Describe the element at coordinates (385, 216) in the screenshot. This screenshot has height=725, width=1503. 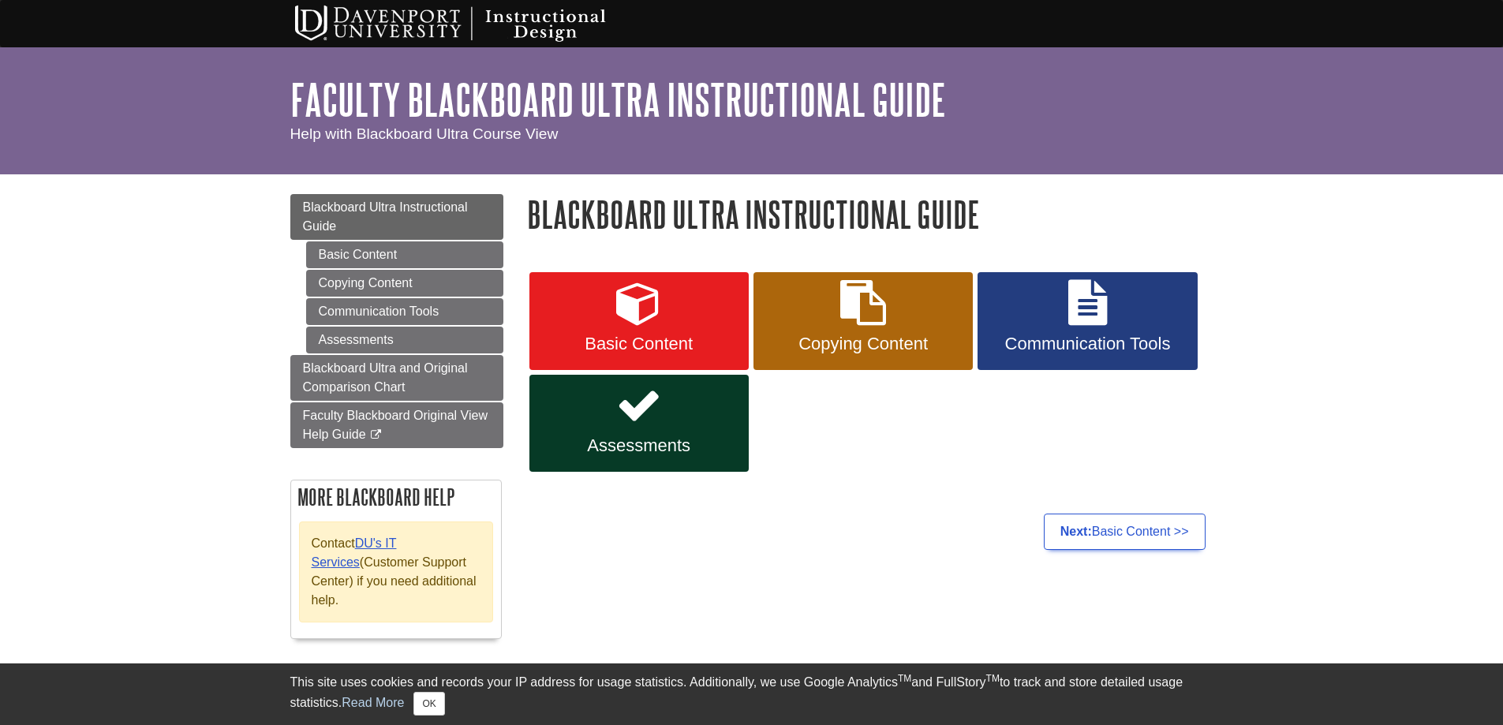
I see `span: Blackboard Ultra Instructional Guide` at that location.